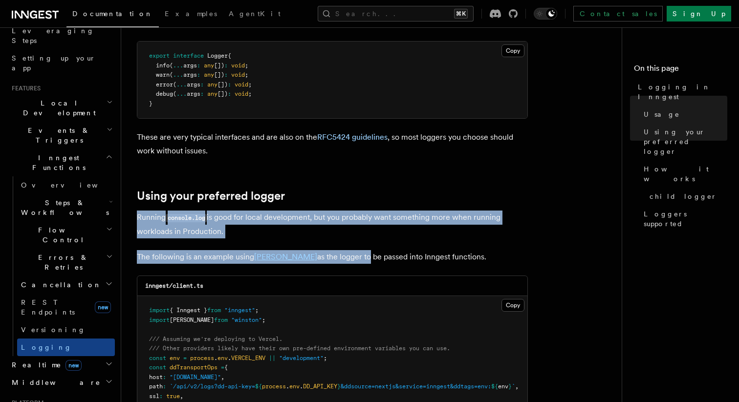 This screenshot has width=739, height=402. Describe the element at coordinates (54, 63) in the screenshot. I see `span: Setting up your app` at that location.